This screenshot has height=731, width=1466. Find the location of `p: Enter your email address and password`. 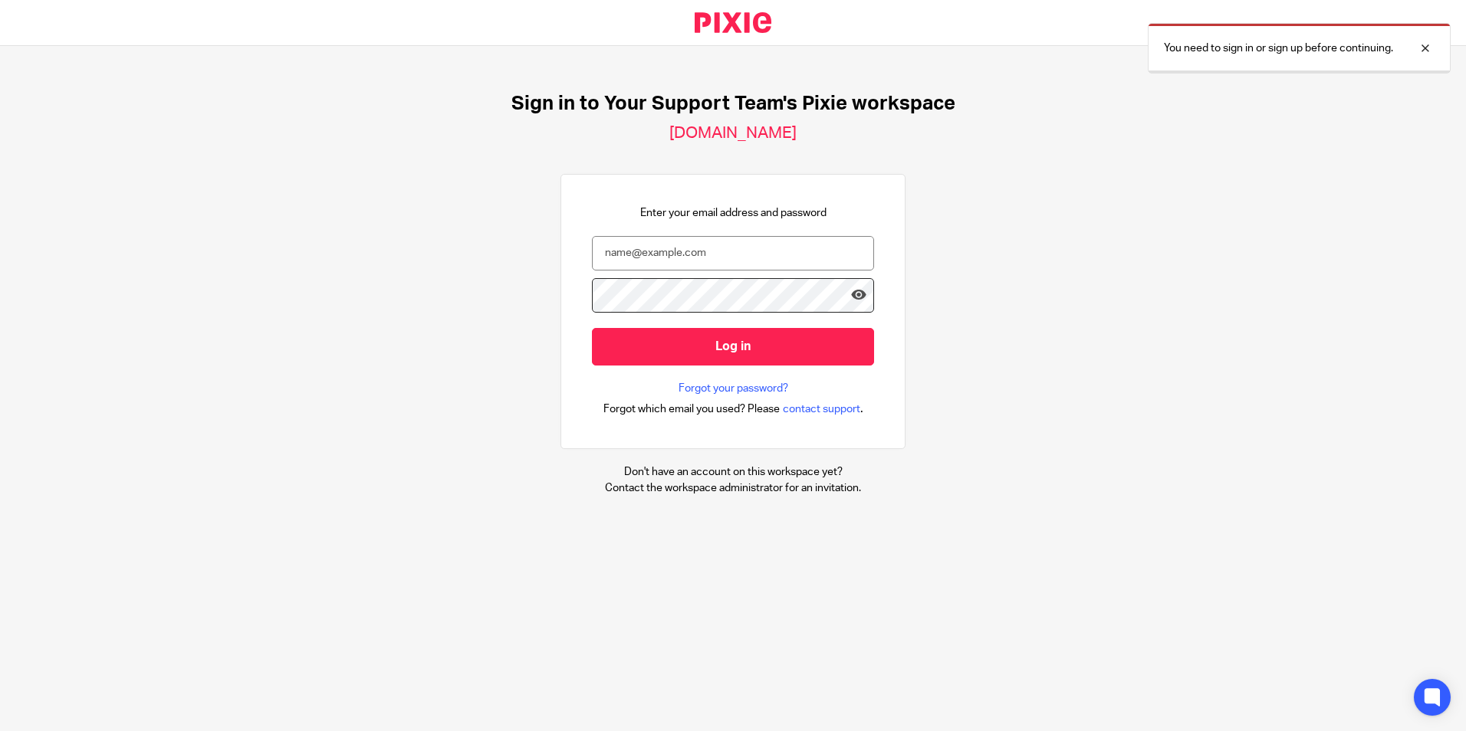

p: Enter your email address and password is located at coordinates (733, 213).